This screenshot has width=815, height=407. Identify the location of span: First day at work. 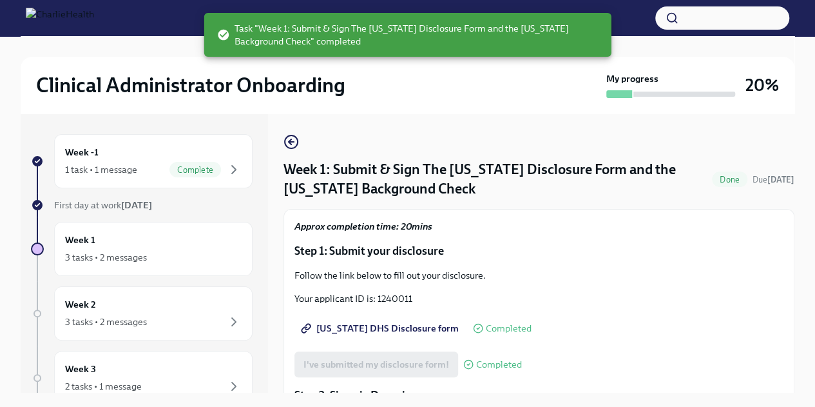
(103, 205).